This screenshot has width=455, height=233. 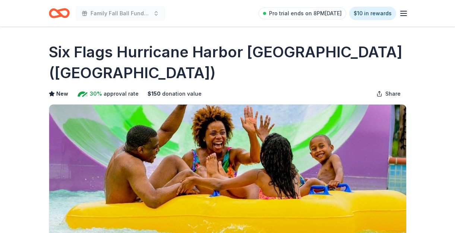 I want to click on span: approval rate, so click(x=121, y=94).